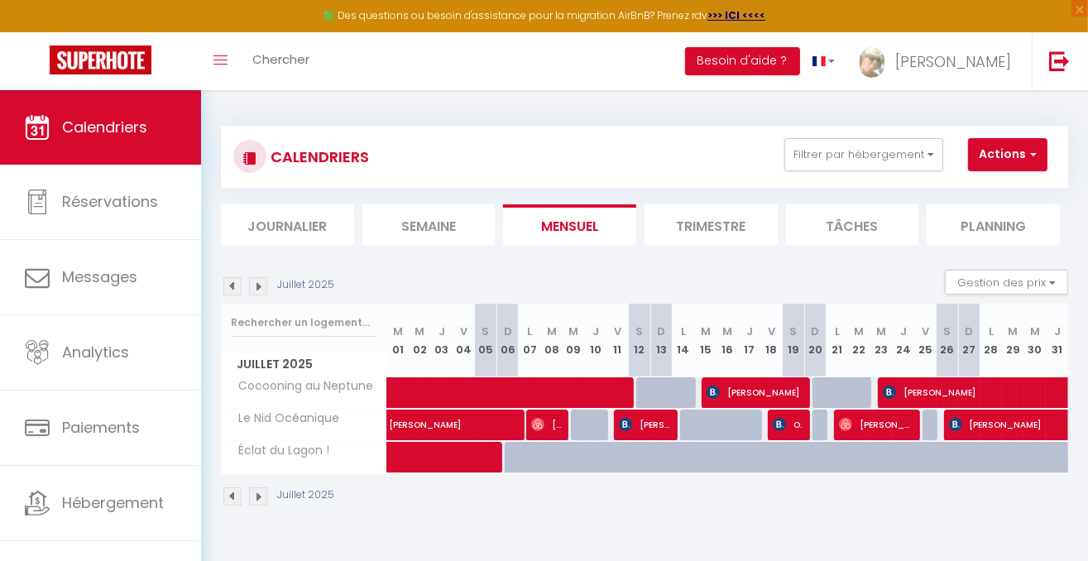 This screenshot has width=1088, height=561. I want to click on th: 04, so click(463, 340).